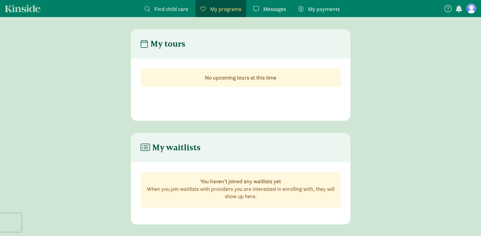 This screenshot has height=236, width=481. What do you see at coordinates (274, 9) in the screenshot?
I see `span: Messages` at bounding box center [274, 9].